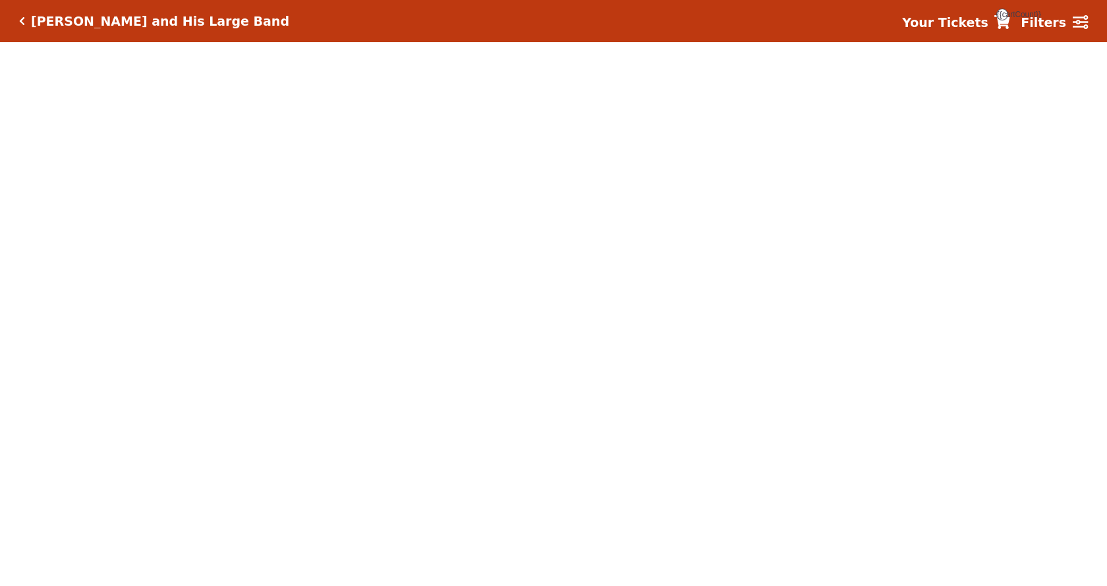 This screenshot has height=586, width=1107. Describe the element at coordinates (945, 22) in the screenshot. I see `strong: Your Tickets` at that location.